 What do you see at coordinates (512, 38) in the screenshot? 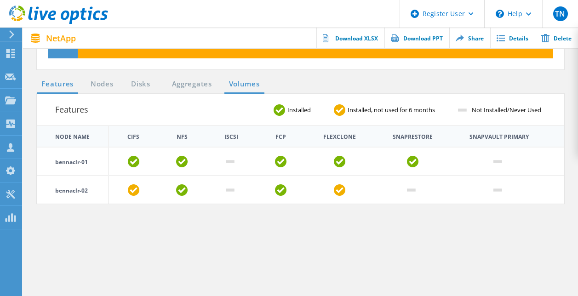
I see `a: Details` at bounding box center [512, 38].